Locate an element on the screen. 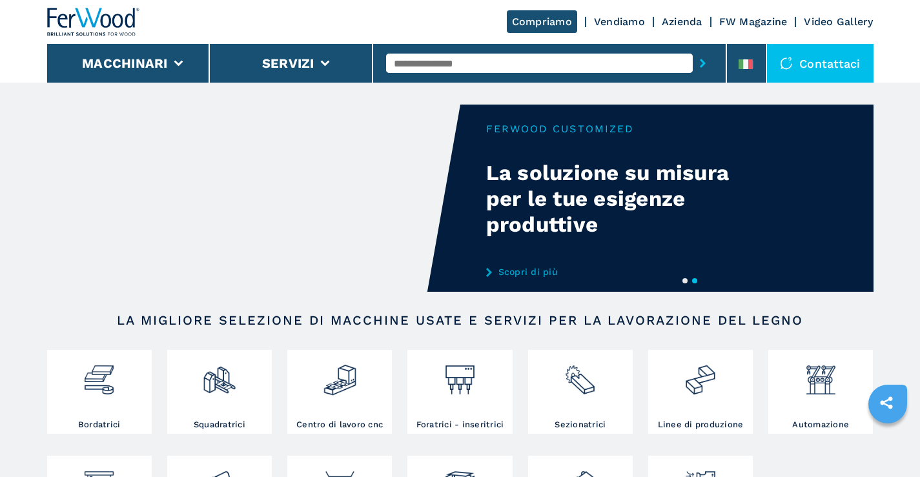 Image resolution: width=920 pixels, height=477 pixels. a: Vendiamo is located at coordinates (619, 21).